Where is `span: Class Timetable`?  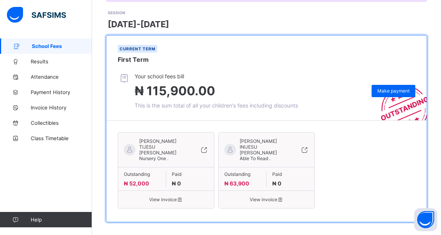
span: Class Timetable is located at coordinates (61, 138).